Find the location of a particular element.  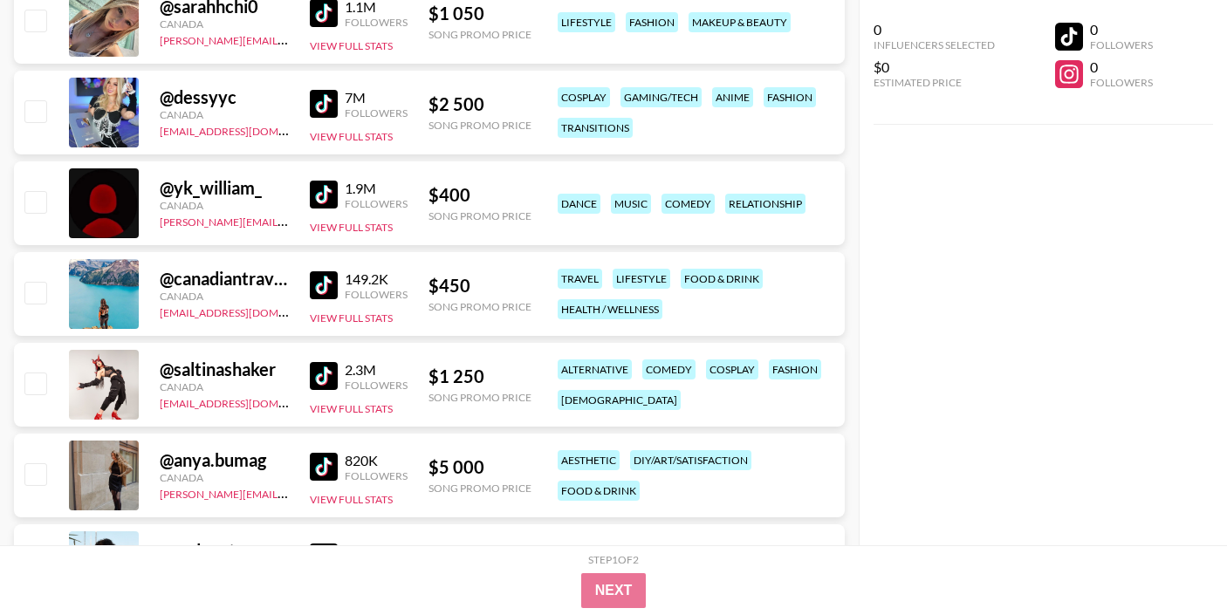

div: $ 1 250 is located at coordinates (480, 376).